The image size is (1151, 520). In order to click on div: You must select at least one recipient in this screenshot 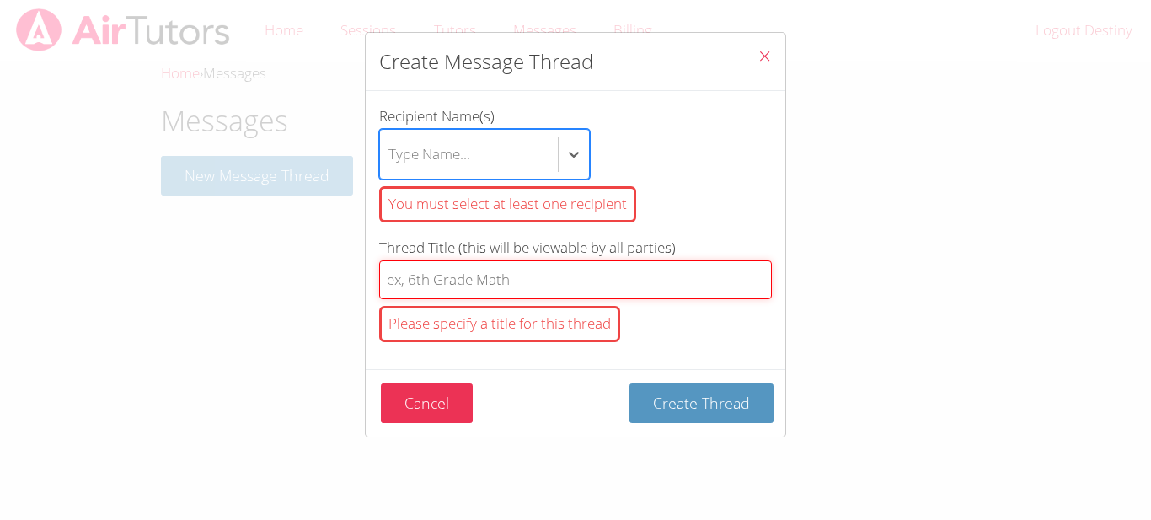, I will do `click(507, 204)`.